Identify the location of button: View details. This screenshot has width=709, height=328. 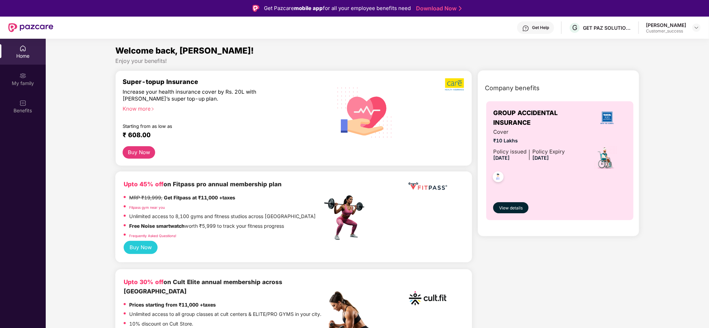
(511, 208).